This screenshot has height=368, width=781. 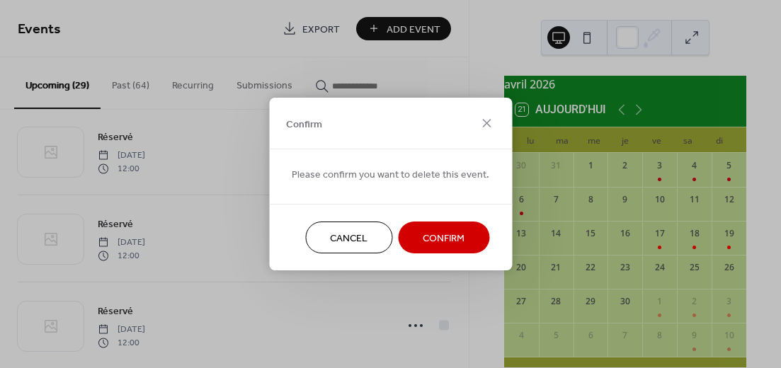 What do you see at coordinates (443, 237) in the screenshot?
I see `button: Confirm` at bounding box center [443, 237].